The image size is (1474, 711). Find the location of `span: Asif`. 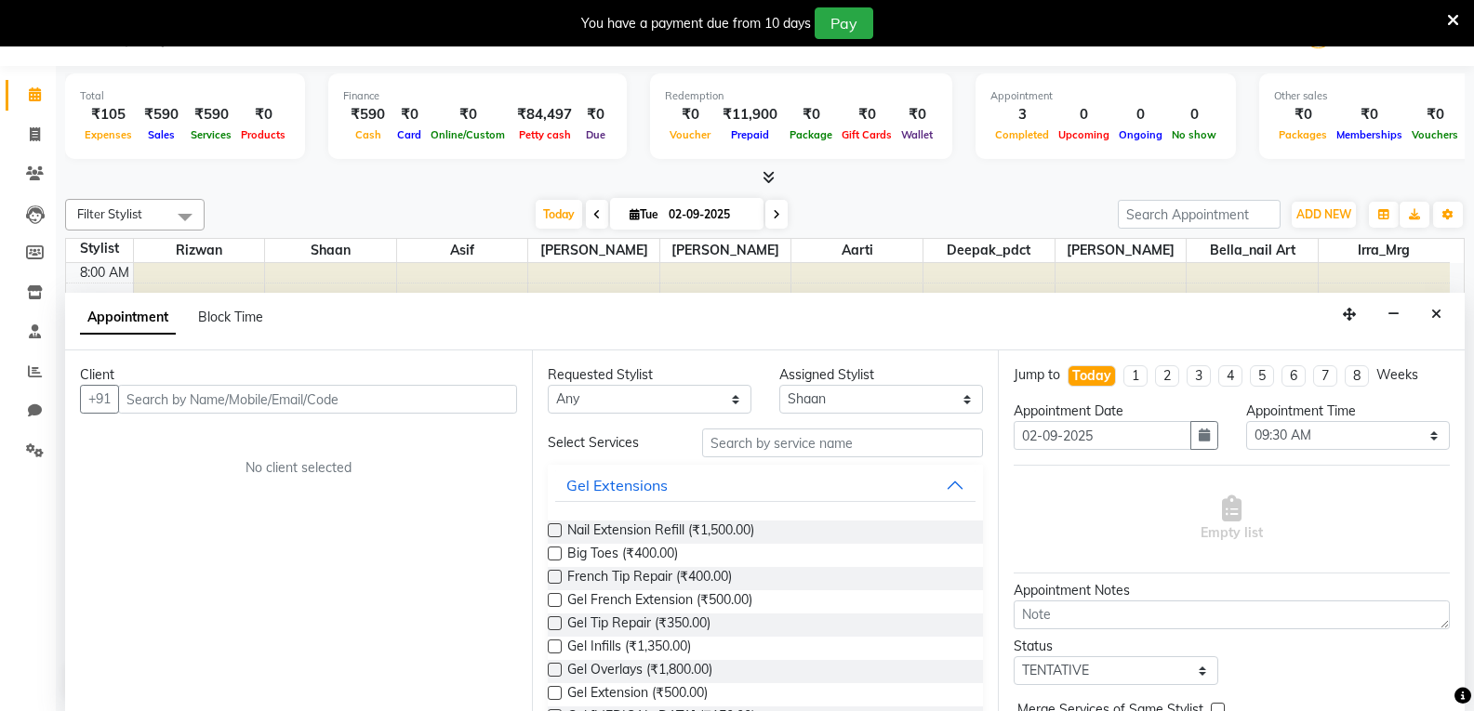

span: Asif is located at coordinates (462, 250).